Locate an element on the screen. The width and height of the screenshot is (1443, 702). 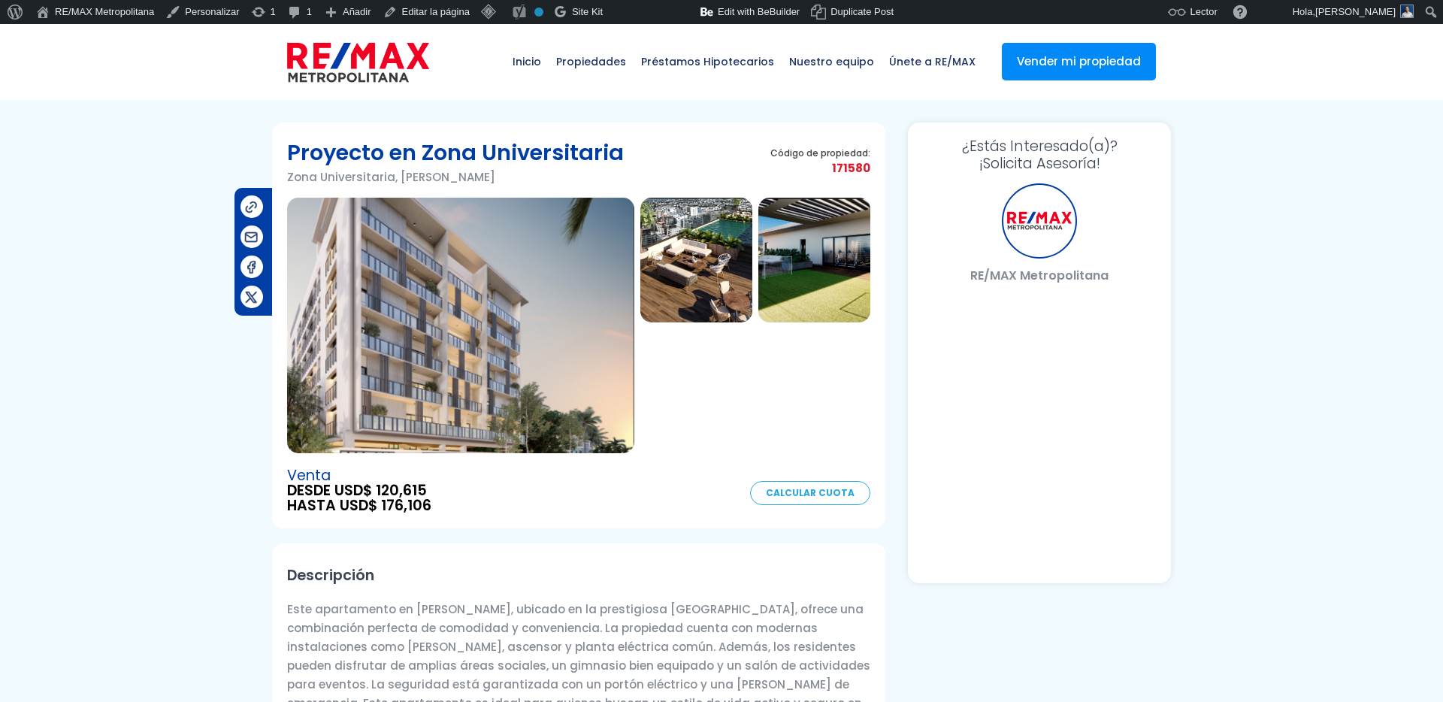
a: Nuestro equipo is located at coordinates (831, 62).